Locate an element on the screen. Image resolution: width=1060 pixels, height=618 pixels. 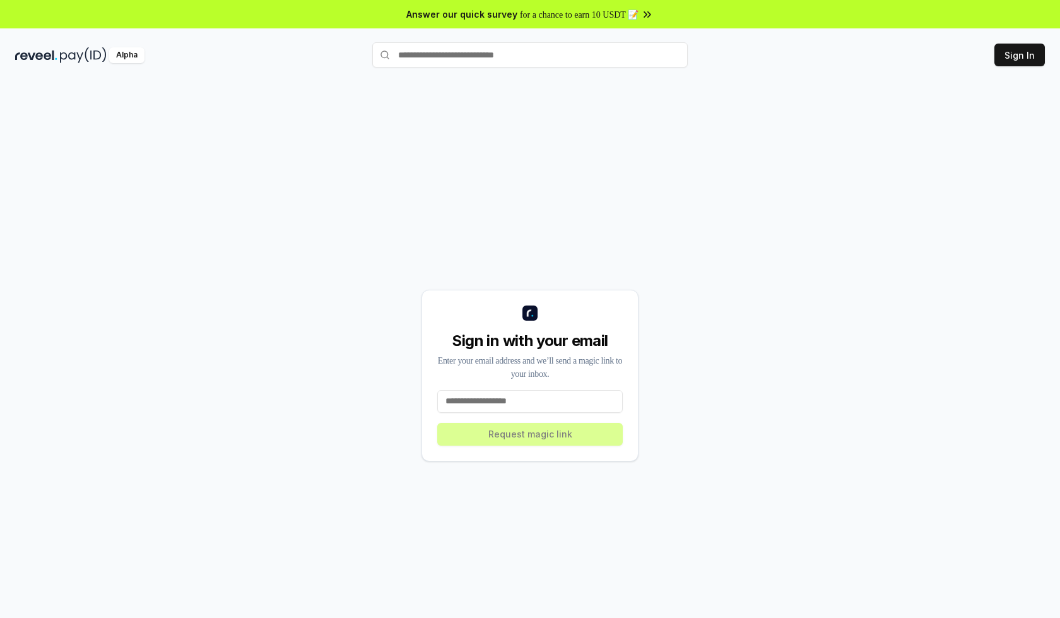
img: reveel_dark is located at coordinates (36, 55).